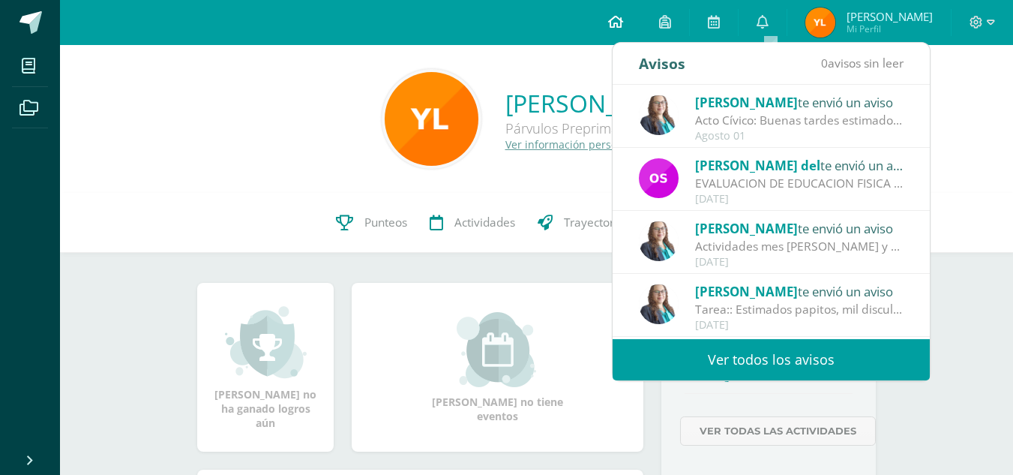 The width and height of the screenshot is (1013, 475). I want to click on img: 09a13ced55d70bb88ef3060083731f5b.png, so click(431, 118).